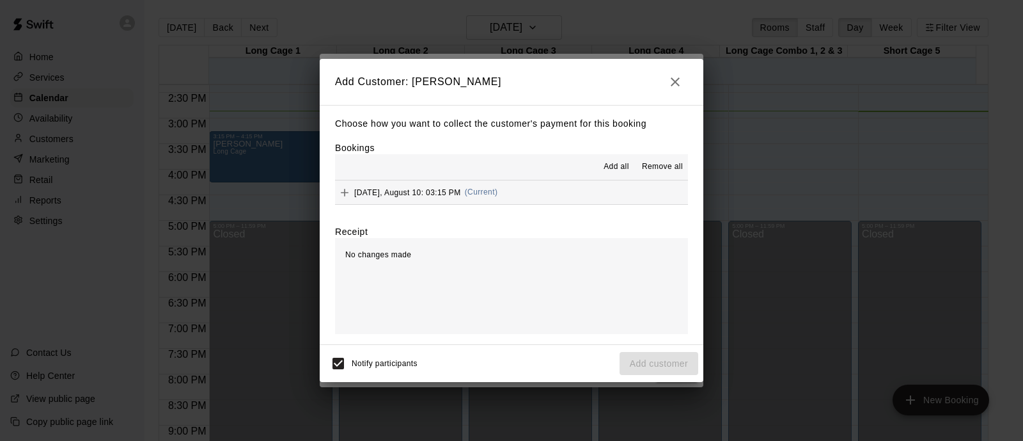 The image size is (1023, 441). I want to click on span: Notify participants, so click(384, 363).